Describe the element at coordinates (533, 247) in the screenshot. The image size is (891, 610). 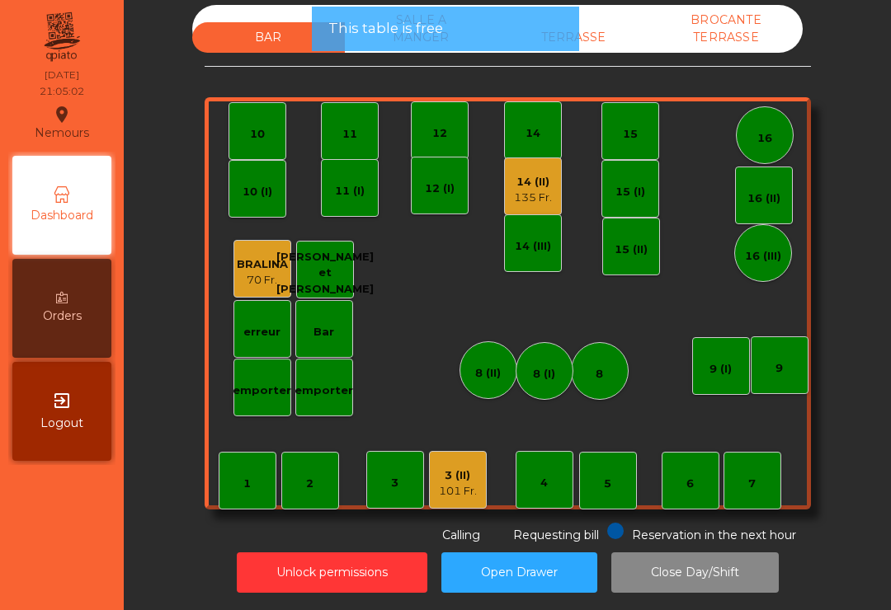
I see `div: 14 (III)` at that location.